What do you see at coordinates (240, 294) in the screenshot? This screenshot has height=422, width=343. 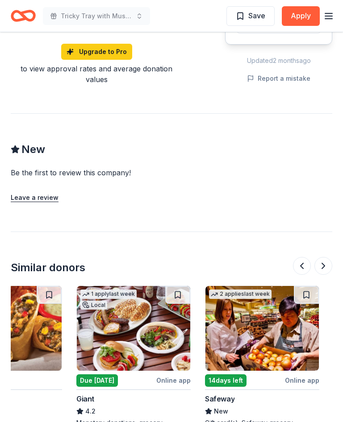 I see `div: 2 applies last week` at bounding box center [240, 294].